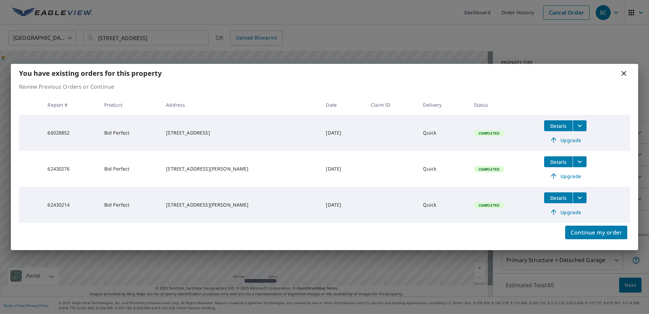 This screenshot has width=649, height=314. I want to click on th: Report #, so click(70, 105).